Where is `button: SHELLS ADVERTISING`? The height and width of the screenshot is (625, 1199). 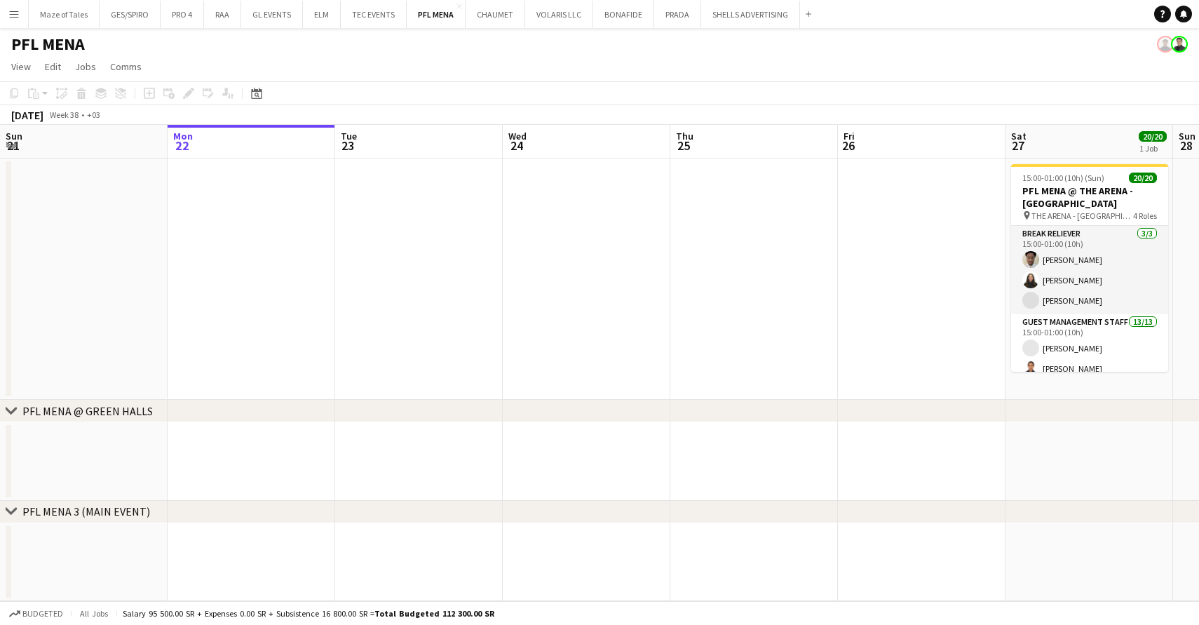
button: SHELLS ADVERTISING is located at coordinates (750, 14).